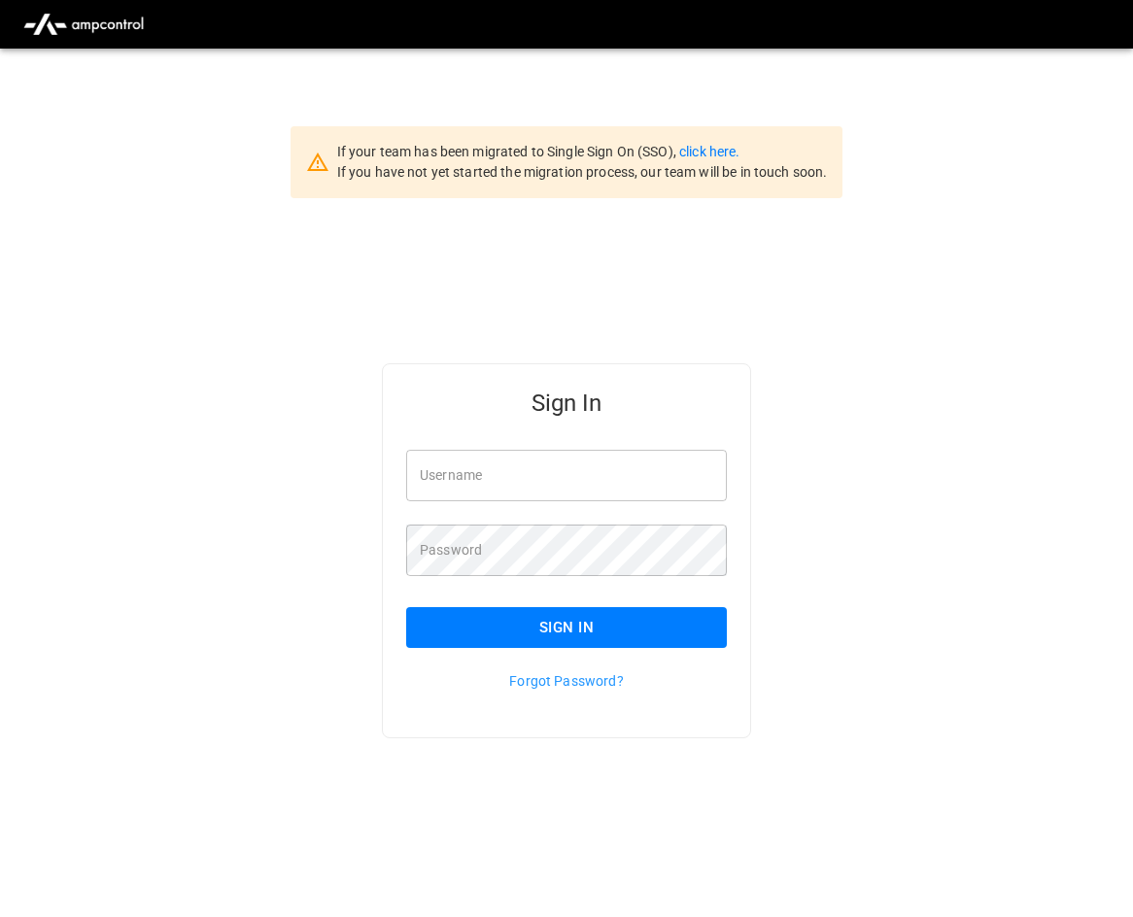  Describe the element at coordinates (508, 152) in the screenshot. I see `span: If your team has been migrated to Single Sign On (SSO),` at that location.